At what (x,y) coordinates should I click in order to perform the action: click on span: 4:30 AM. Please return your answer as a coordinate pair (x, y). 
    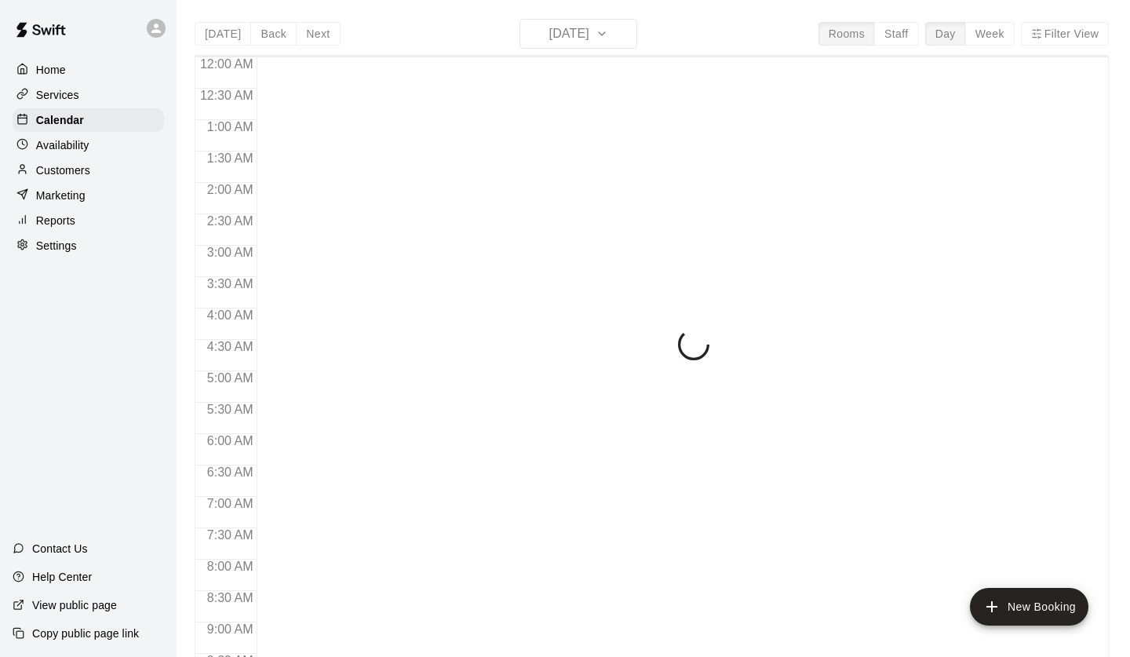
    Looking at the image, I should click on (230, 346).